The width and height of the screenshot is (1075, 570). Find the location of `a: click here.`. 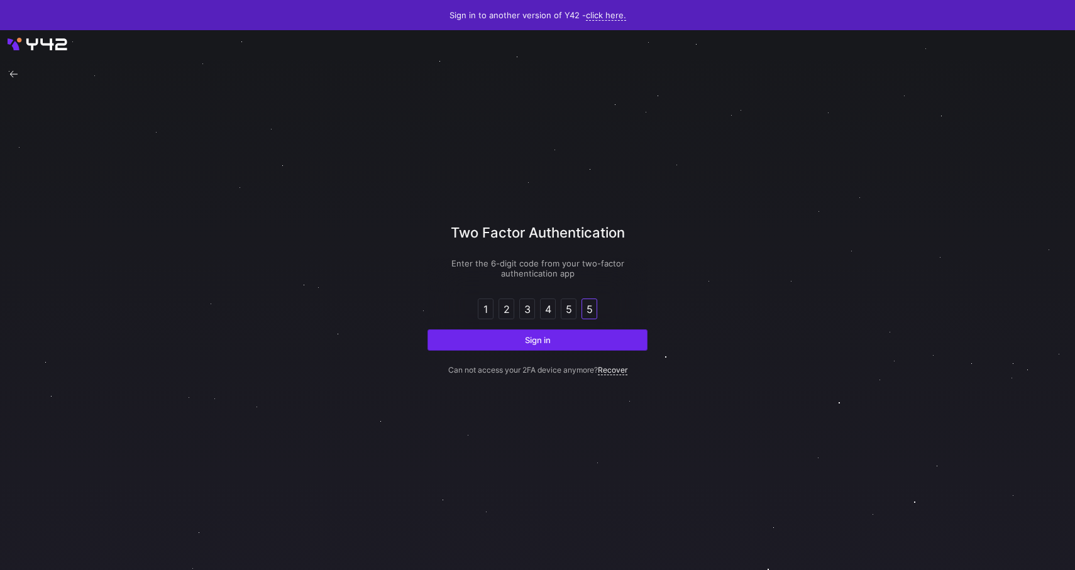

a: click here. is located at coordinates (606, 15).